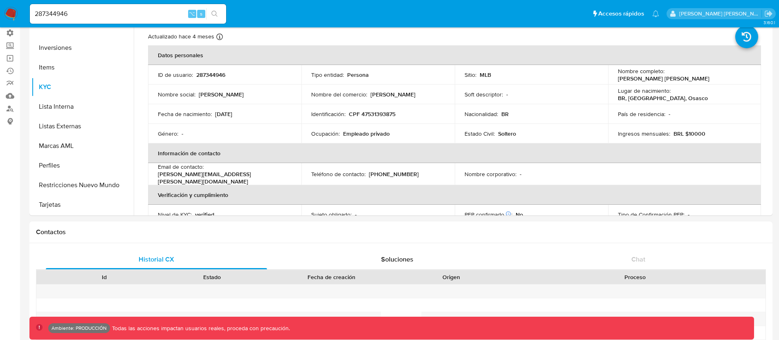 This screenshot has height=340, width=779. I want to click on a: Salir, so click(768, 13).